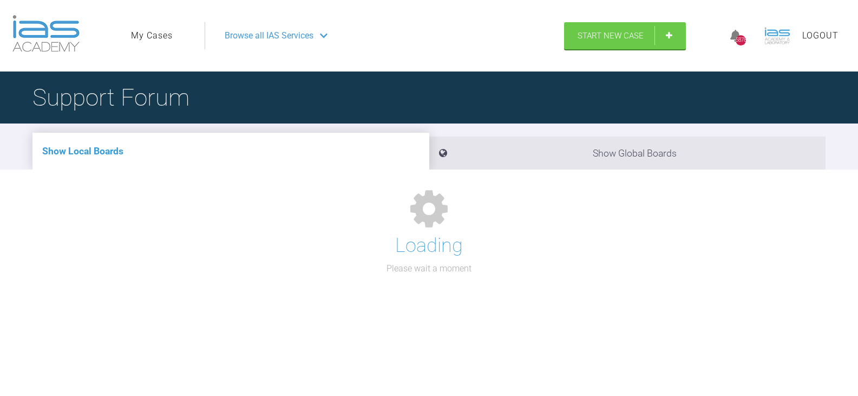 Image resolution: width=858 pixels, height=396 pixels. Describe the element at coordinates (429, 246) in the screenshot. I see `h1: Loading` at that location.